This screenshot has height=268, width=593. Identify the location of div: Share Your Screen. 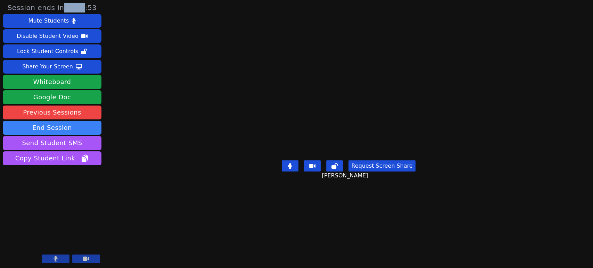
(48, 67).